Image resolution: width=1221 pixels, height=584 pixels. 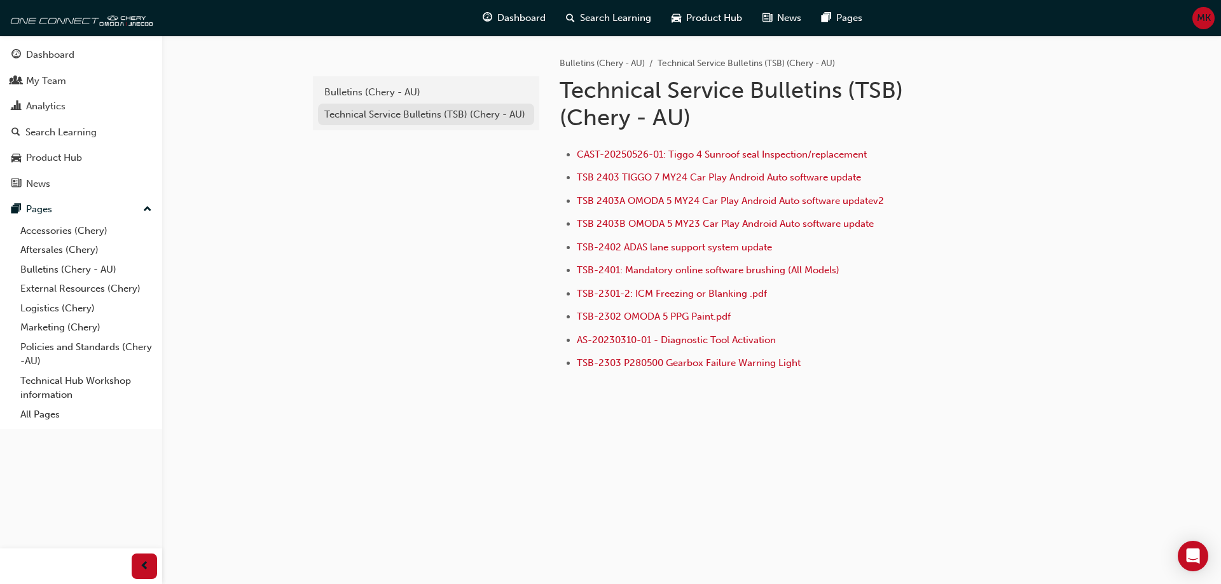 I want to click on a: oneconnect, so click(x=79, y=18).